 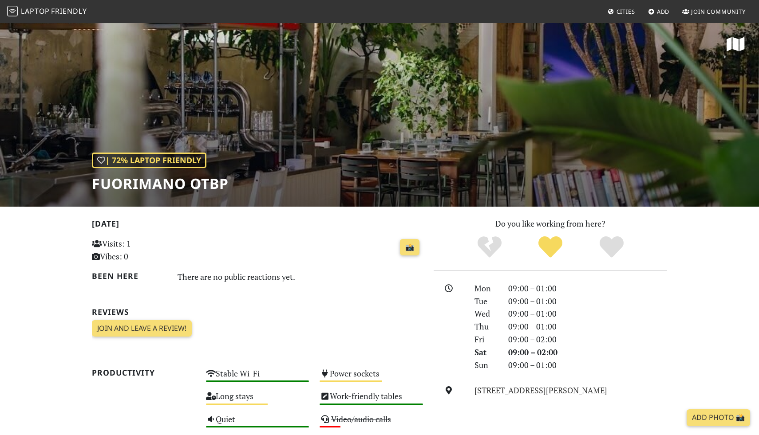 What do you see at coordinates (69, 11) in the screenshot?
I see `span: Friendly` at bounding box center [69, 11].